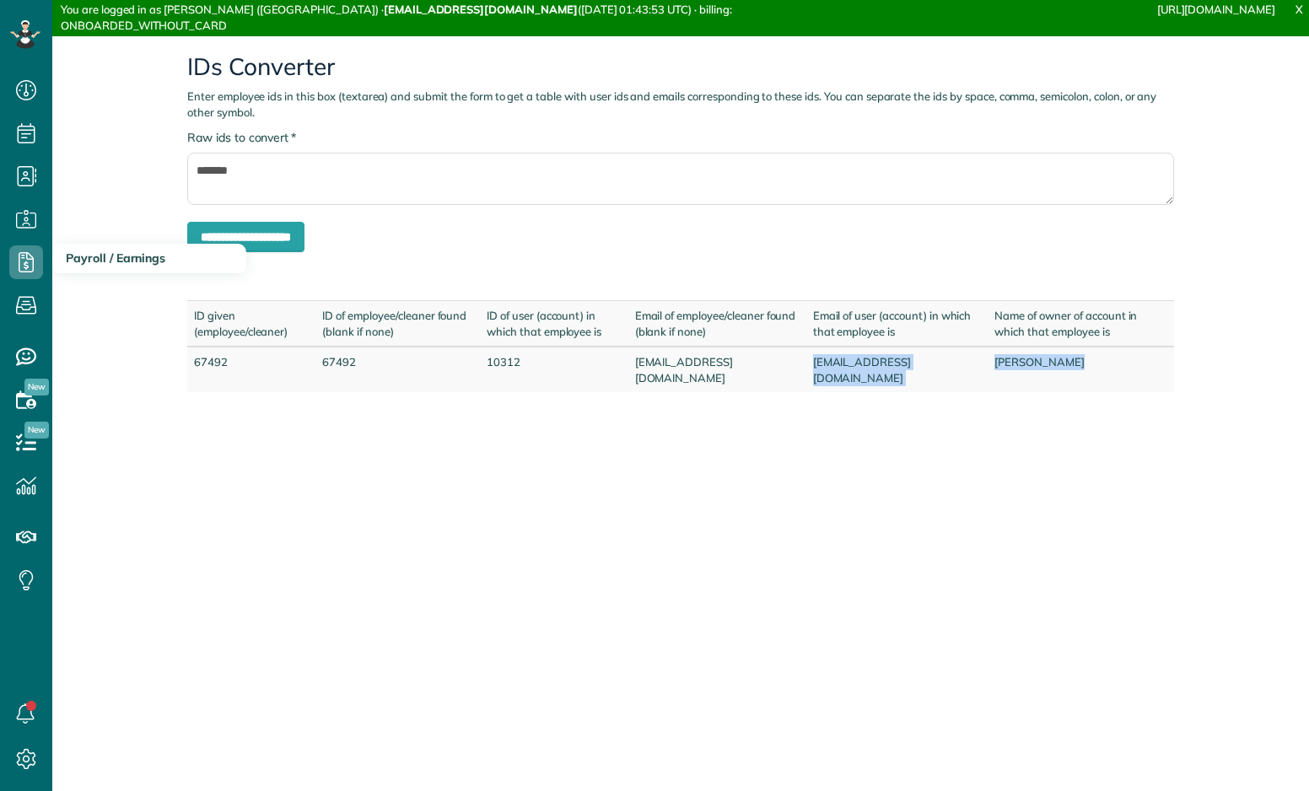 The height and width of the screenshot is (791, 1309). Describe the element at coordinates (897, 324) in the screenshot. I see `td: Email of user (account) in which that employee is` at that location.